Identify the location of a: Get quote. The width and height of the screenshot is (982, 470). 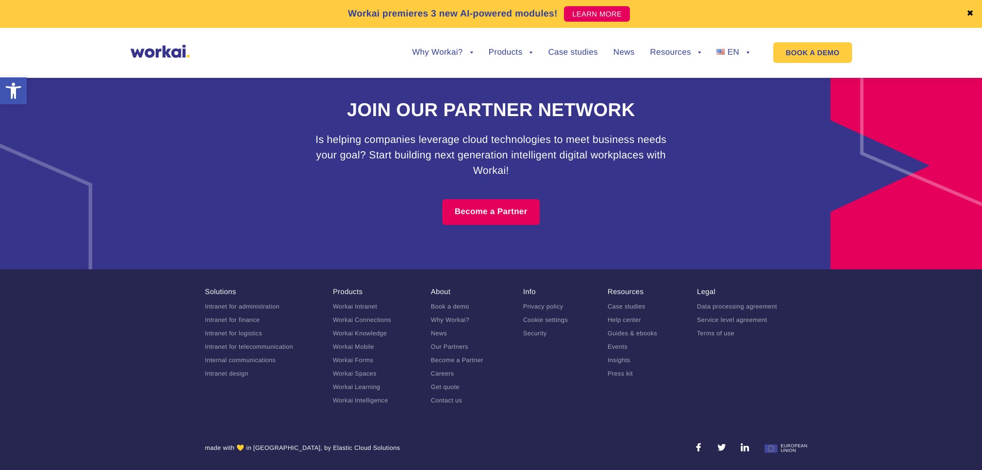
(446, 387).